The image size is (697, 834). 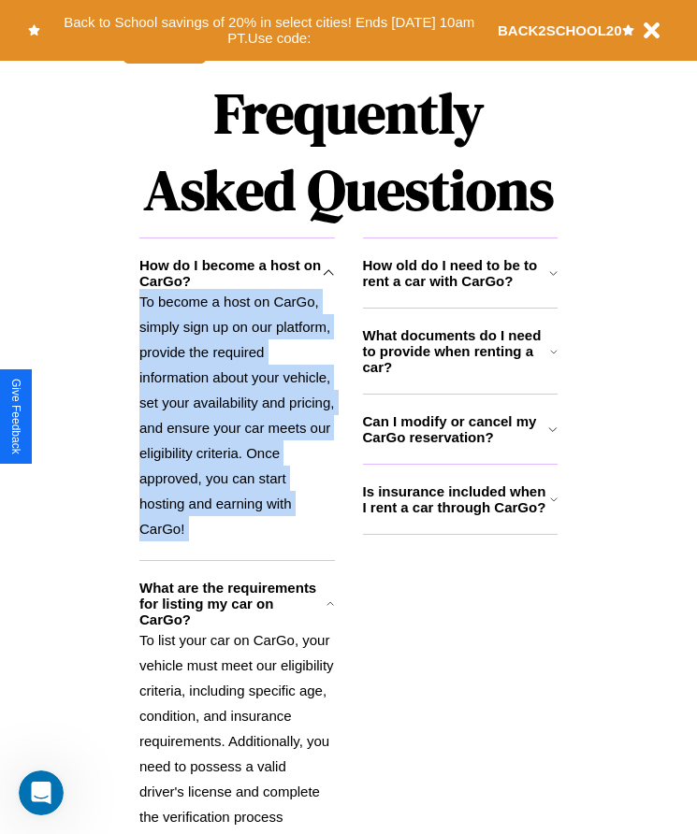 What do you see at coordinates (456, 273) in the screenshot?
I see `h3: How old do I need to be to rent a car with CarGo?` at bounding box center [456, 273].